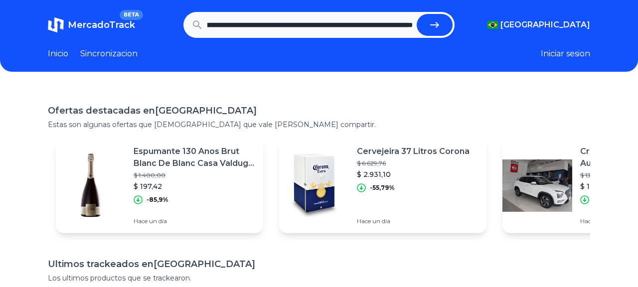  I want to click on a: Sincronizacion, so click(109, 54).